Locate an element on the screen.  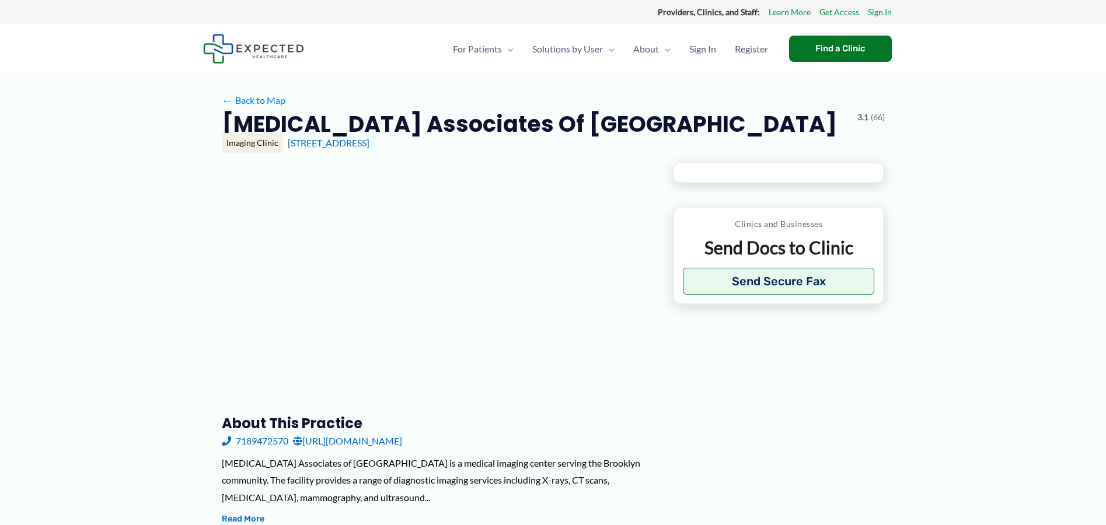
a: Get Access is located at coordinates (840, 12).